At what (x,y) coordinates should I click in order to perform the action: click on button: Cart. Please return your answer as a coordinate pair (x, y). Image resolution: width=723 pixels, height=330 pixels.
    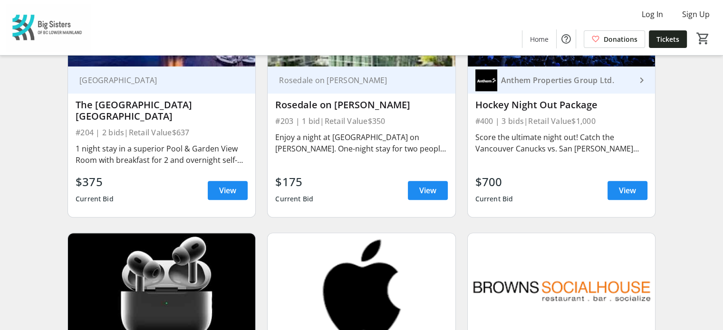
    Looking at the image, I should click on (703, 38).